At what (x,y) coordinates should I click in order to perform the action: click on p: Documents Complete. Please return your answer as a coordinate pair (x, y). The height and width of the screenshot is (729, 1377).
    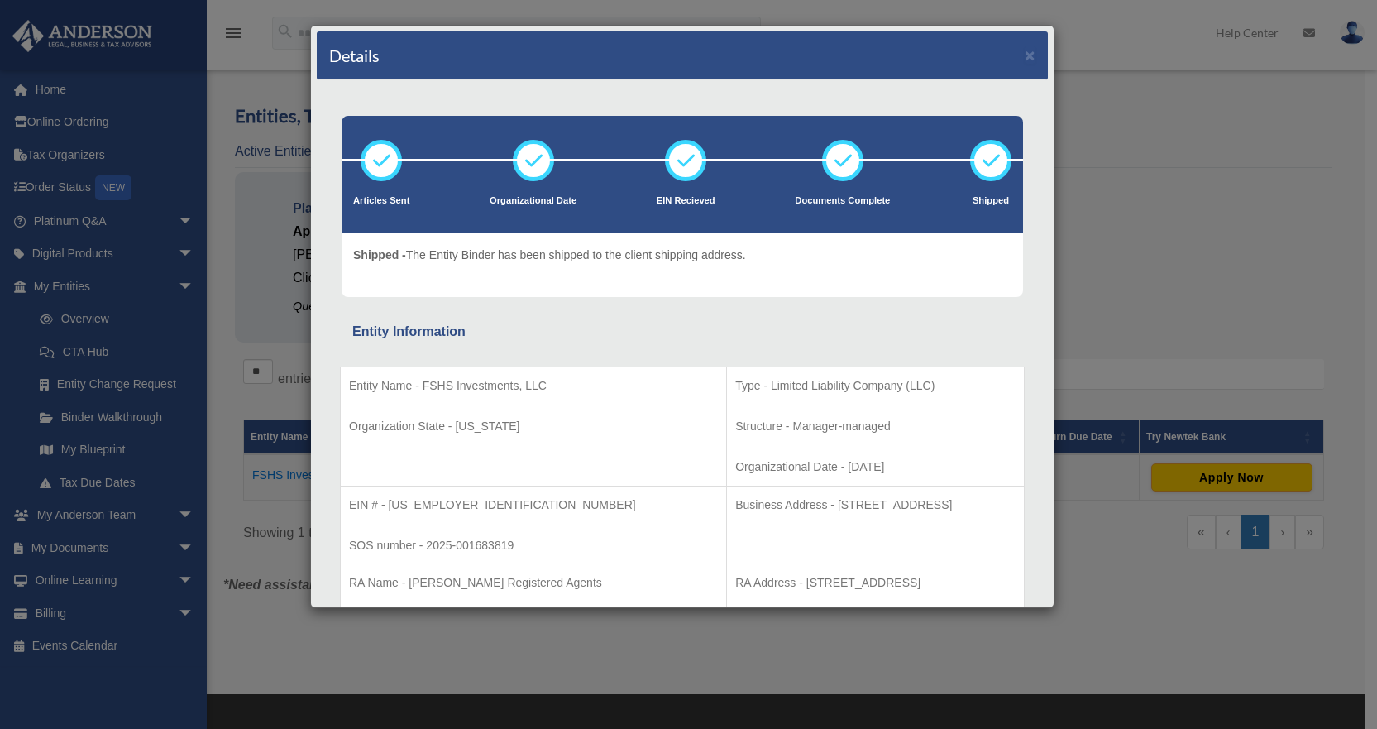
    Looking at the image, I should click on (842, 201).